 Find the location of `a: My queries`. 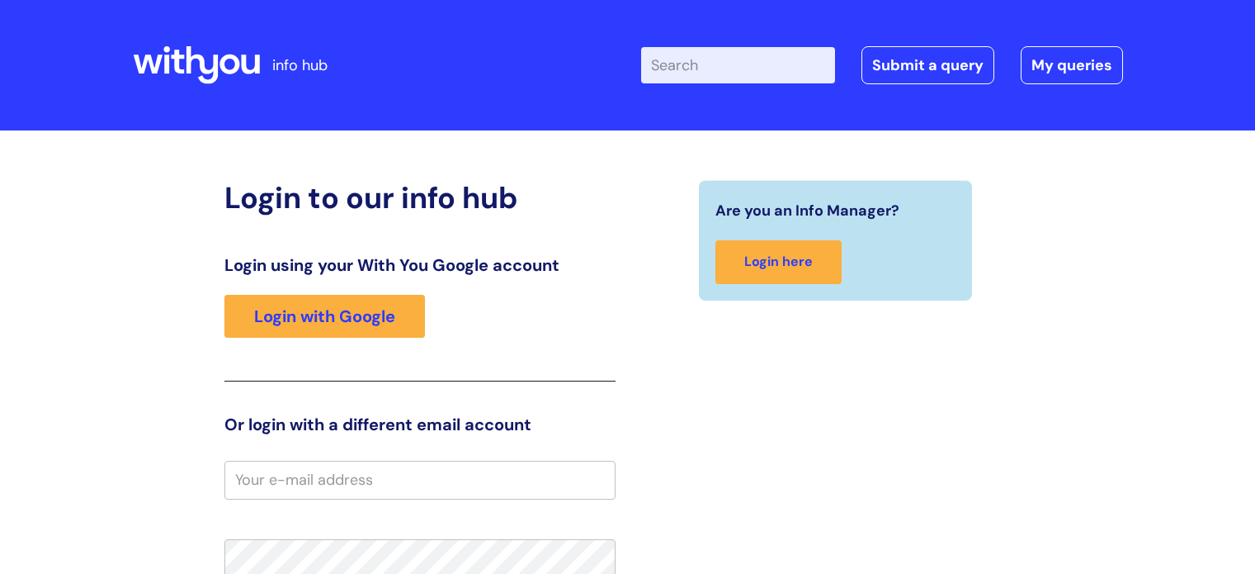

a: My queries is located at coordinates (1072, 65).